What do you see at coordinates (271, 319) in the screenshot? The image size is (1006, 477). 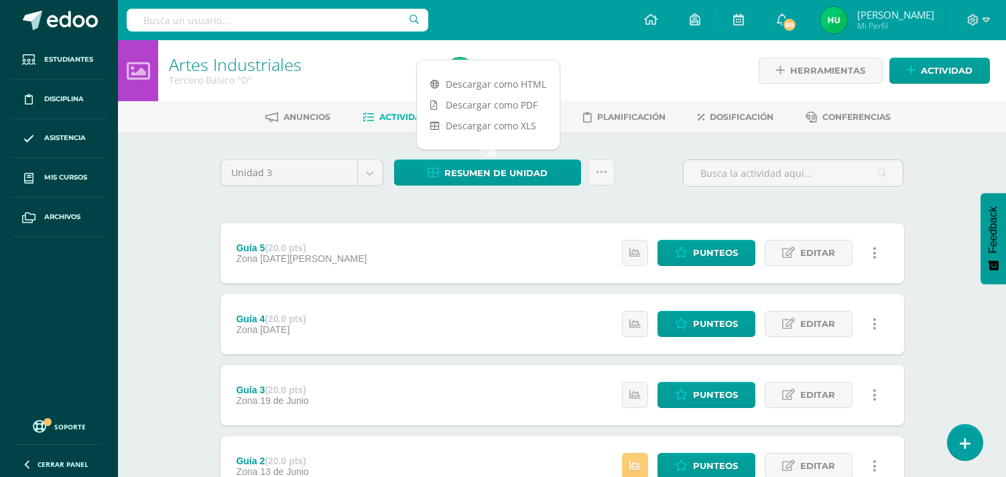 I see `div: Guía 4` at bounding box center [271, 319].